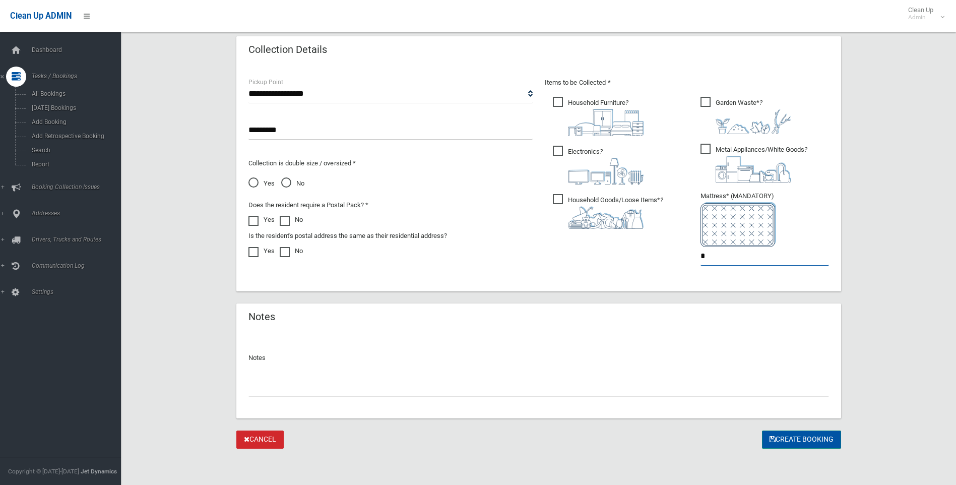 The width and height of the screenshot is (956, 485). I want to click on label: Is the resident's postal address the same as their residential address?, so click(348, 236).